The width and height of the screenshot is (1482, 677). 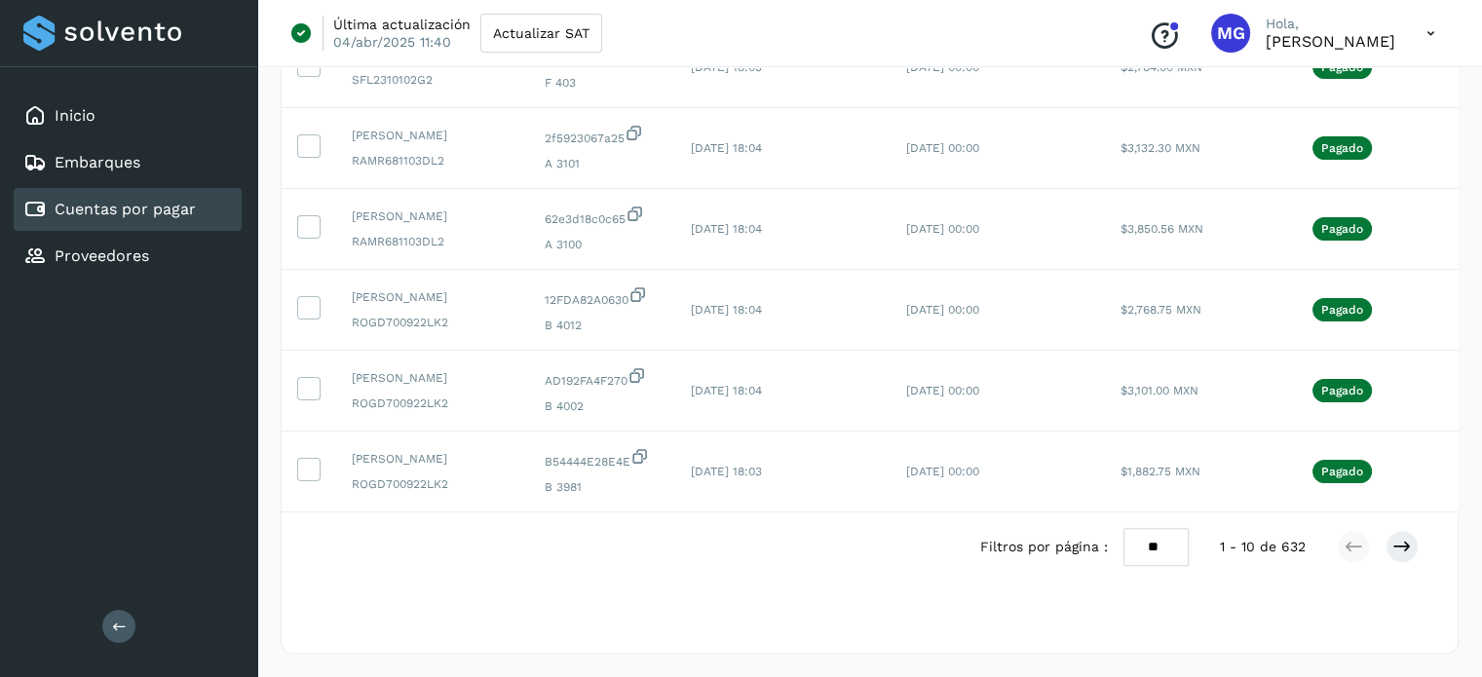 I want to click on div: Embarques, so click(x=128, y=163).